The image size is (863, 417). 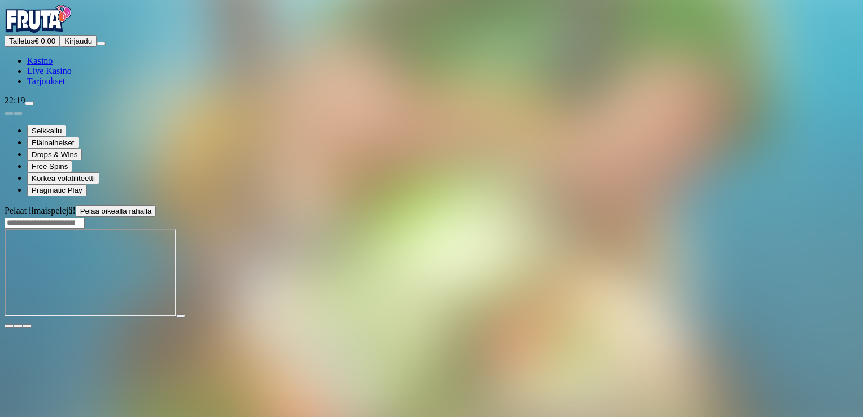 What do you see at coordinates (78, 41) in the screenshot?
I see `button: Kirjaudu` at bounding box center [78, 41].